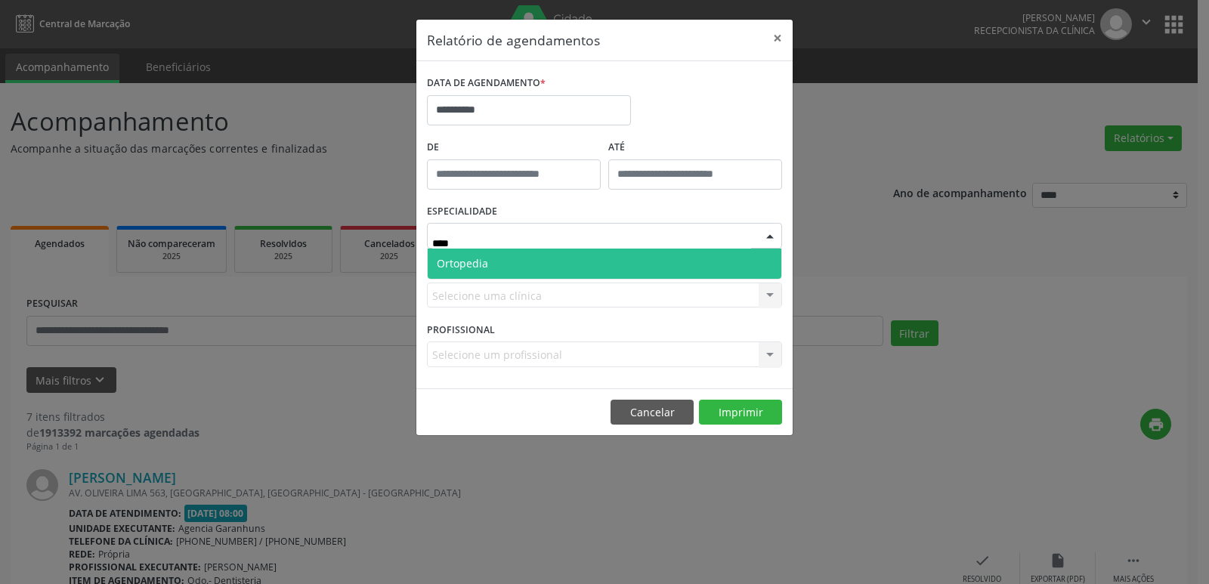 The height and width of the screenshot is (584, 1209). Describe the element at coordinates (463, 263) in the screenshot. I see `span: Ortopedia` at that location.